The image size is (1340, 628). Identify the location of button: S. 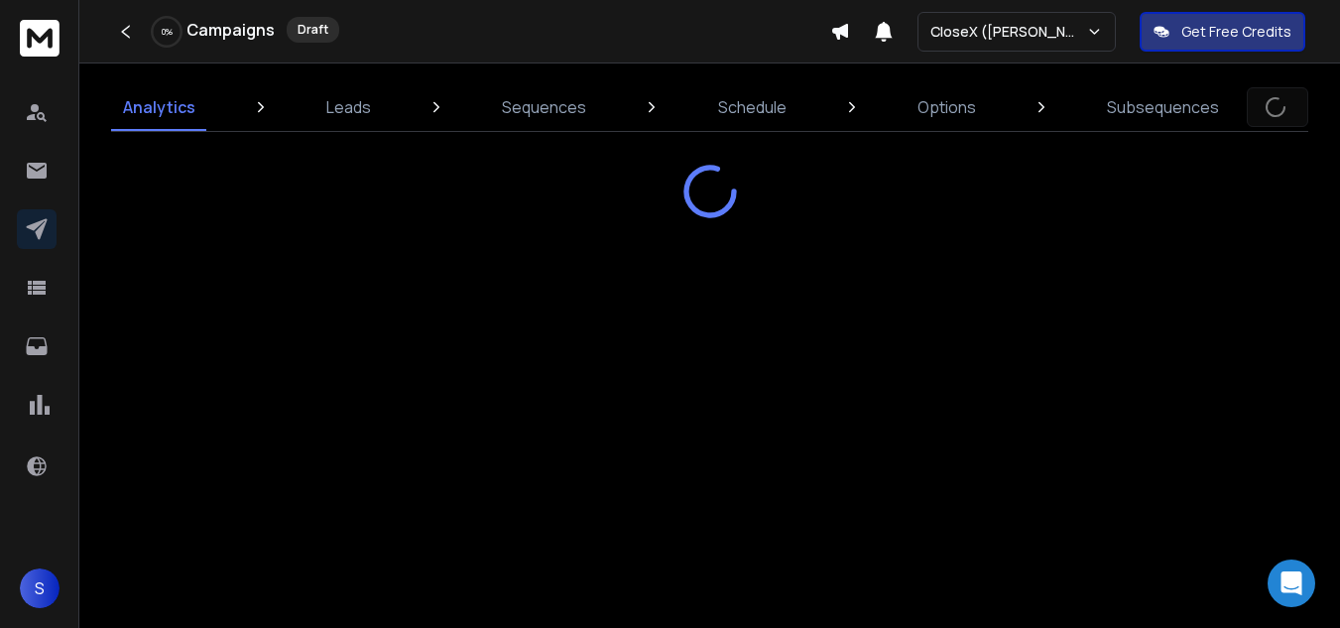
(40, 588).